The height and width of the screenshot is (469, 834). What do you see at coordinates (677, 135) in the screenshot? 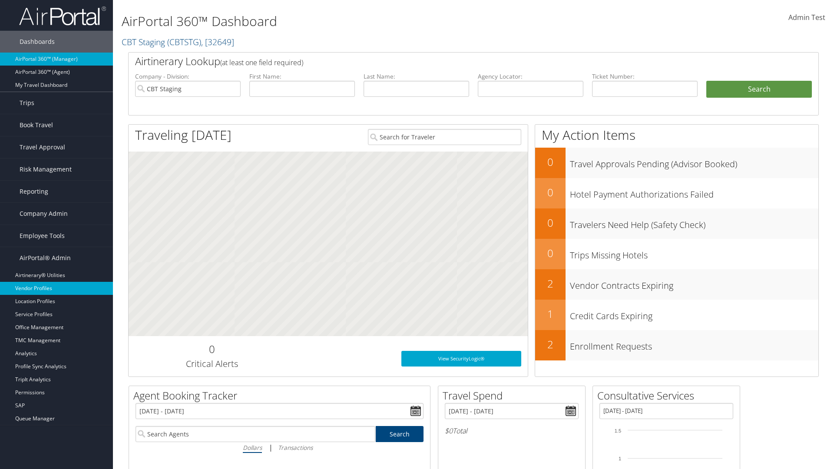
I see `h1: My Action Items` at bounding box center [677, 135].